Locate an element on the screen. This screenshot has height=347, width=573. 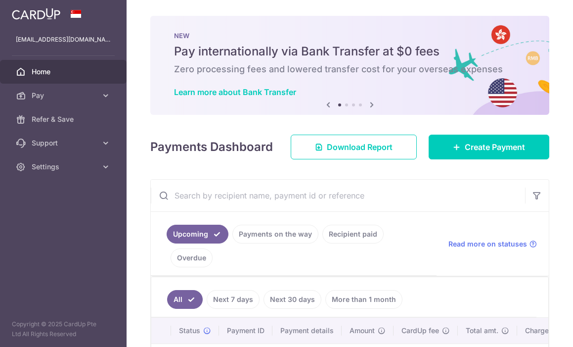
a: Create Payment is located at coordinates (489, 147).